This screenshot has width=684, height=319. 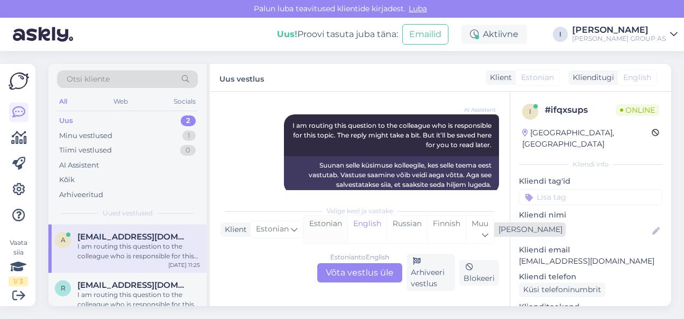 What do you see at coordinates (67, 180) in the screenshot?
I see `div: Kõik` at bounding box center [67, 180].